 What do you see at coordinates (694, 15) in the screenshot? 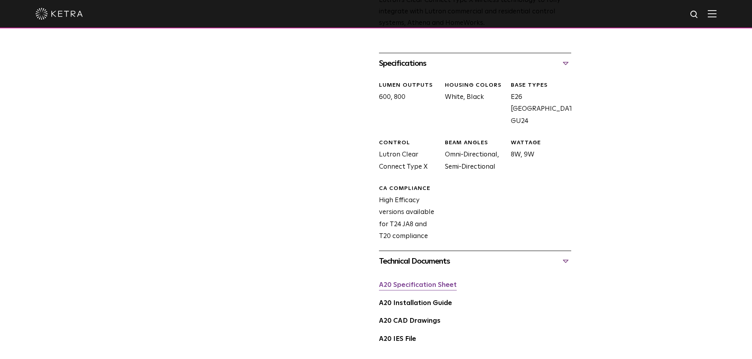
I see `img: search icon` at bounding box center [694, 15].